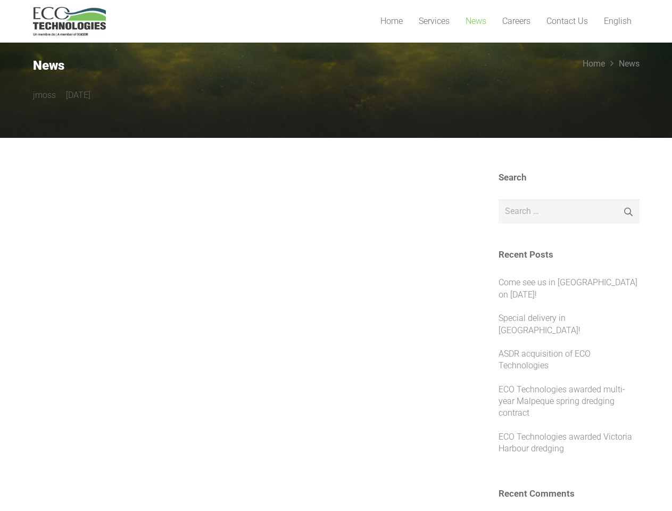 The image size is (672, 511). What do you see at coordinates (629, 63) in the screenshot?
I see `a: News` at bounding box center [629, 63].